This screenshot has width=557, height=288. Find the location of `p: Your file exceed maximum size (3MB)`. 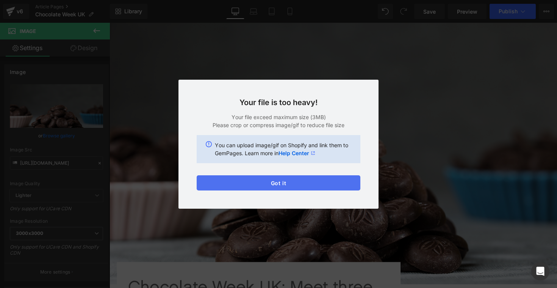

p: Your file exceed maximum size (3MB) is located at coordinates (279, 117).